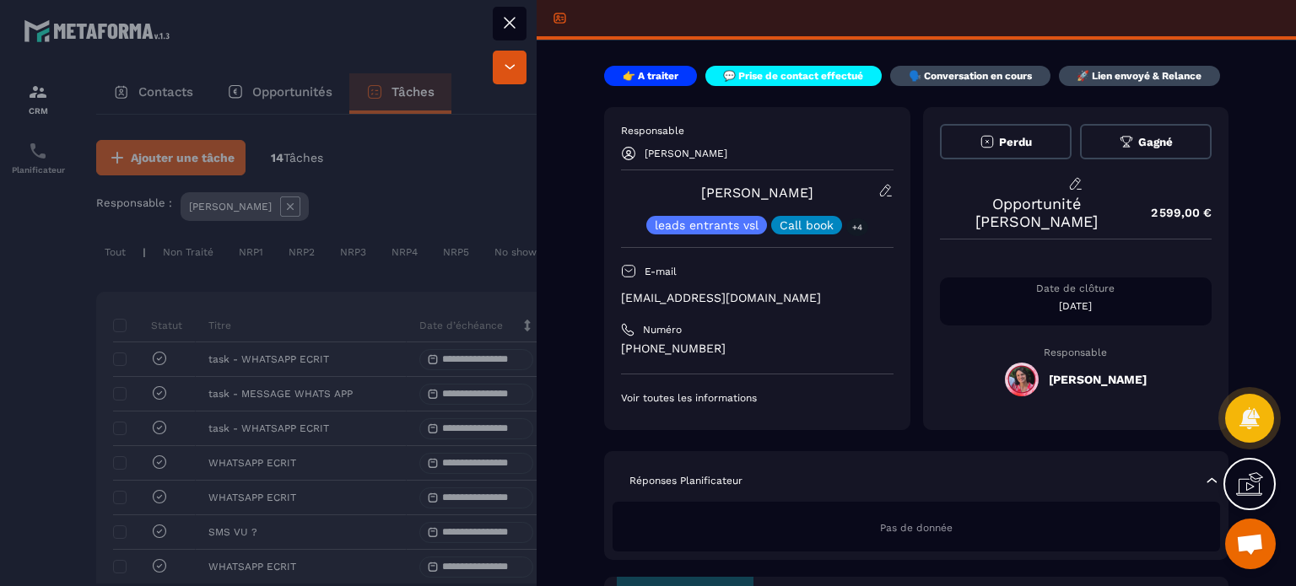 Image resolution: width=1296 pixels, height=586 pixels. What do you see at coordinates (1005, 142) in the screenshot?
I see `button: Perdu` at bounding box center [1005, 142].